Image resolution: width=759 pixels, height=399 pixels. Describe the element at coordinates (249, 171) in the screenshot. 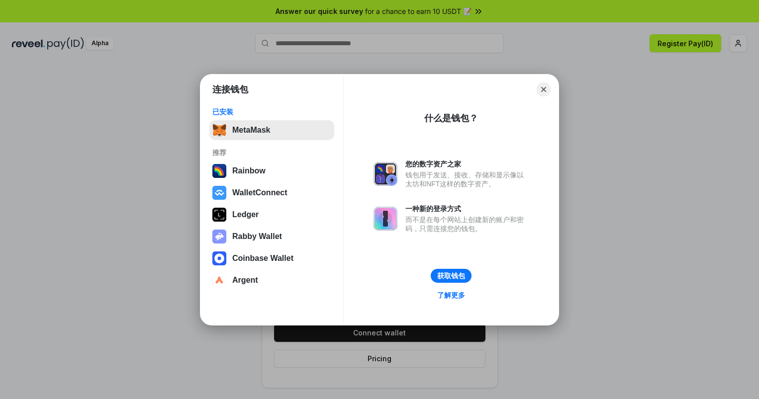

I see `div: Rainbow` at that location.